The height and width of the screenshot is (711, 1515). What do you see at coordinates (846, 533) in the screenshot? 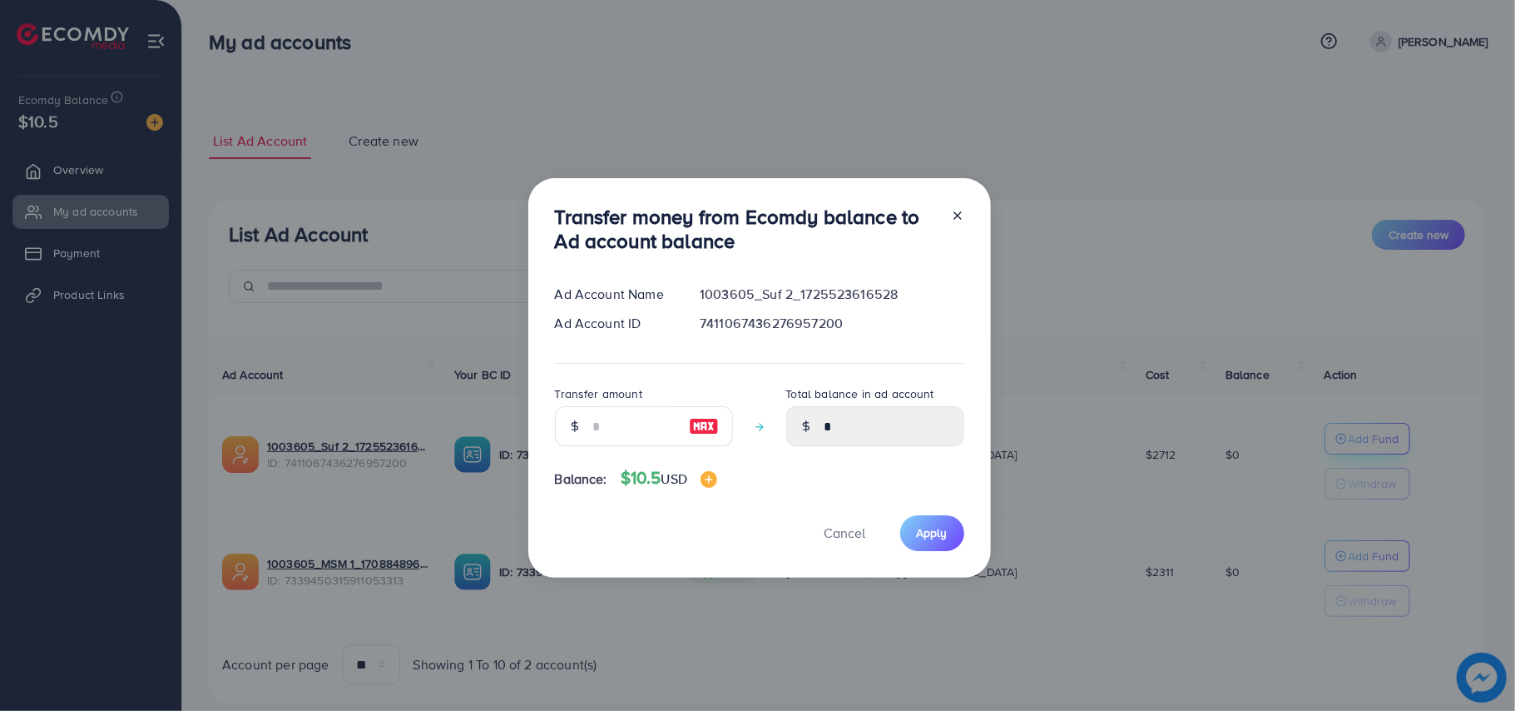
I see `span: Cancel` at bounding box center [846, 533].